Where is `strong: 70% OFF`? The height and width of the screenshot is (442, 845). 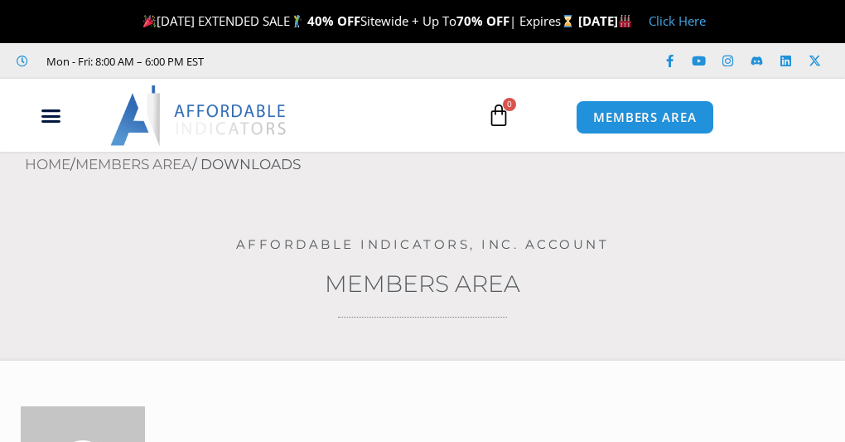
strong: 70% OFF is located at coordinates (483, 21).